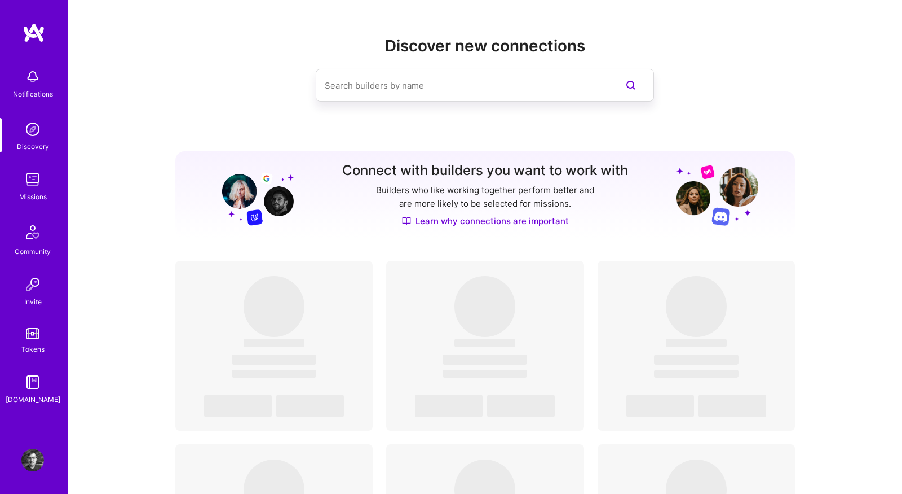 The width and height of the screenshot is (902, 494). Describe the element at coordinates (485, 170) in the screenshot. I see `h3: Connect with builders you want to work with` at that location.